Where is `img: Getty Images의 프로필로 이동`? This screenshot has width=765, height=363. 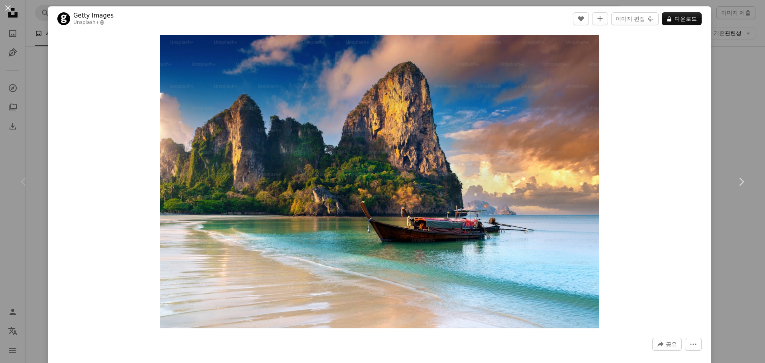 img: Getty Images의 프로필로 이동 is located at coordinates (64, 19).